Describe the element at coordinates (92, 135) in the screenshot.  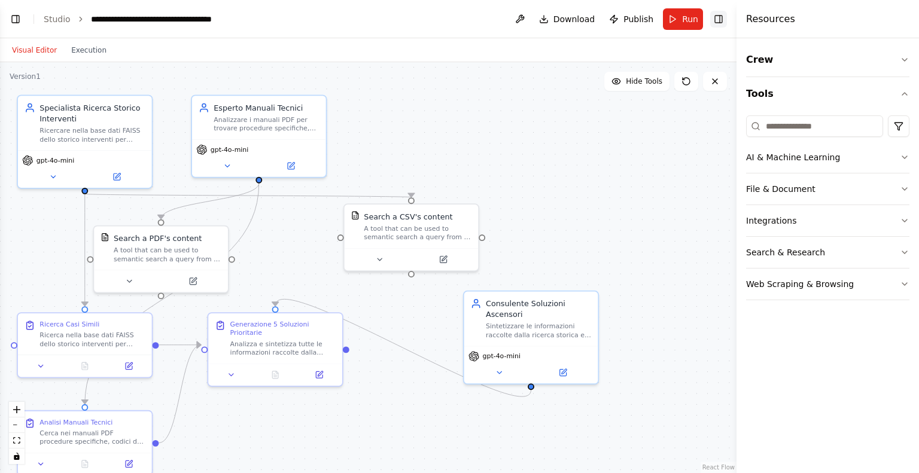
I see `div: Ricercare nella base dati FAISS dello storico interventi per trovare casi simili al problema dell...` at that location.